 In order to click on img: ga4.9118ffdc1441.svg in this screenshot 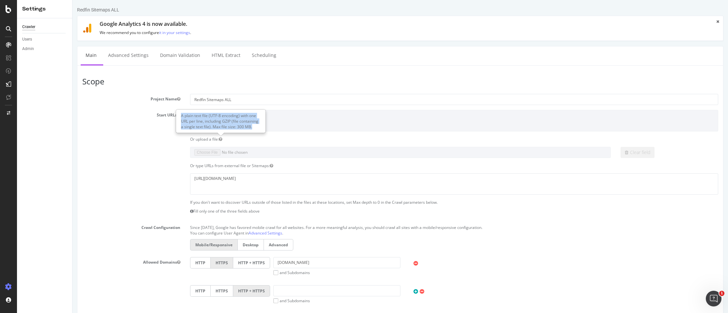, I will do `click(15, 28)`.